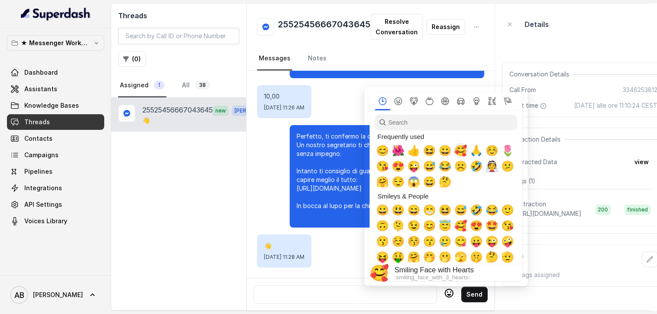  Describe the element at coordinates (46, 221) in the screenshot. I see `span: Voices Library` at that location.